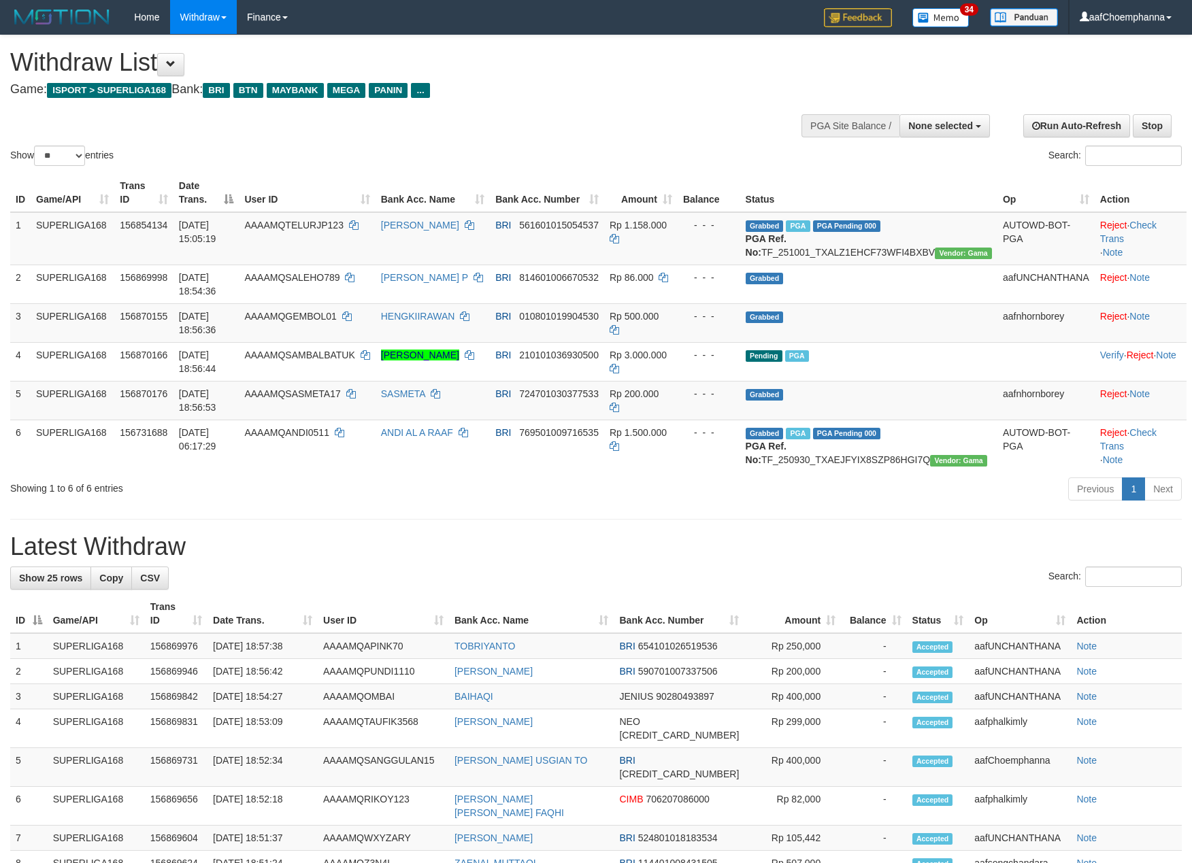  I want to click on span: Copy 654101026519536 to clipboard, so click(678, 646).